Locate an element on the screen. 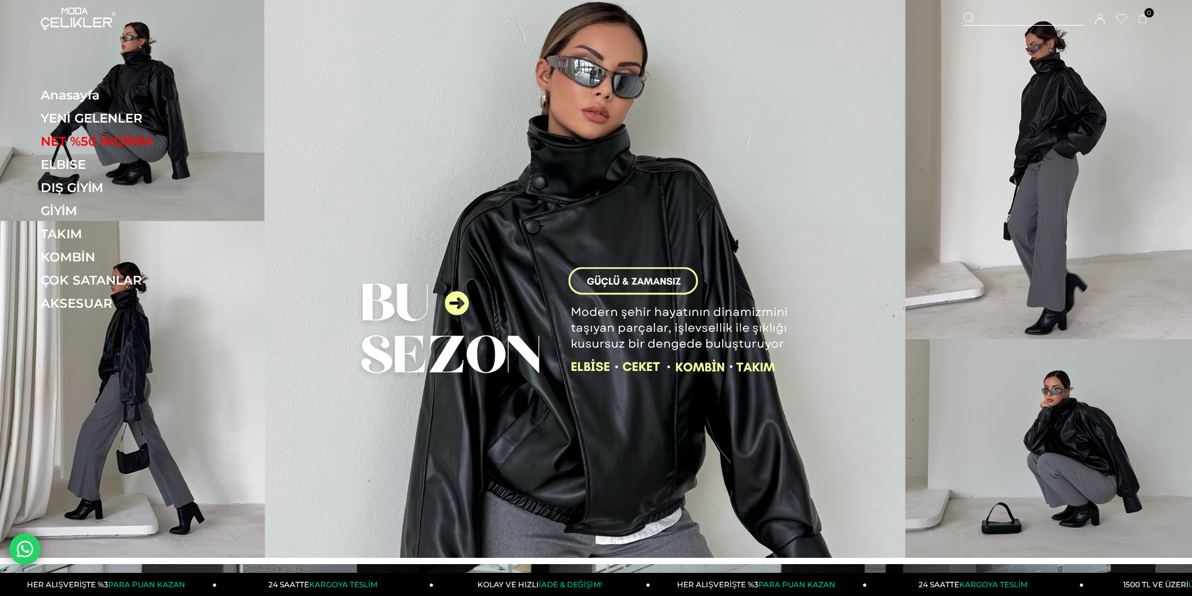  a: ELBİSE is located at coordinates (126, 165).